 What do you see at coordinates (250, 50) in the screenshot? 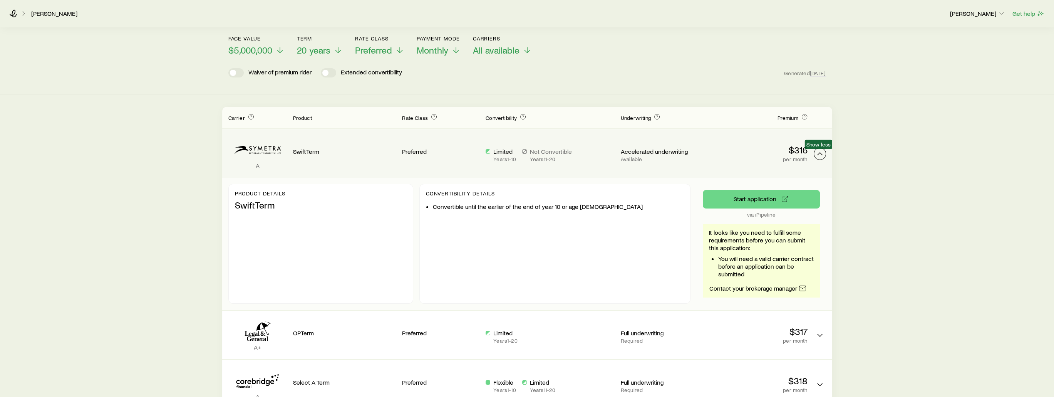
I see `span: $5,000,000` at bounding box center [250, 50].